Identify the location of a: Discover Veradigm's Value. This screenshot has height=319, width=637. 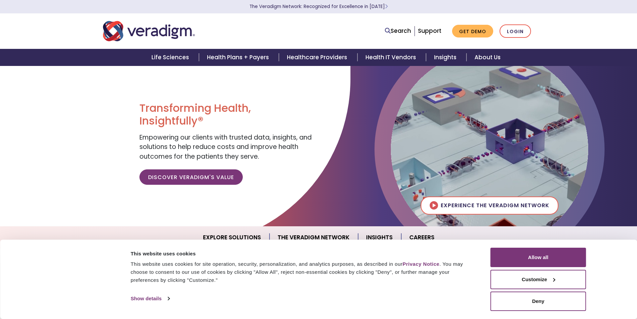
(191, 177).